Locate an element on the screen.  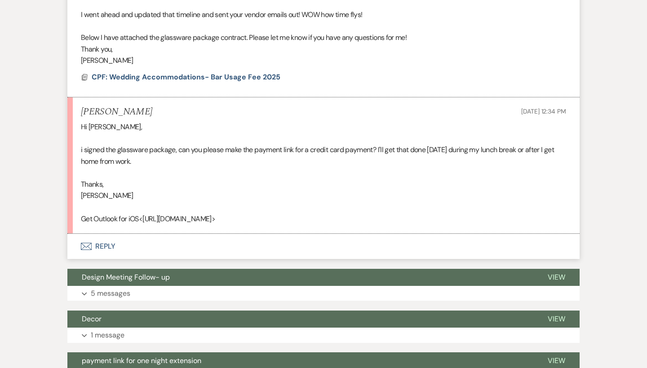
p: Thank you, is located at coordinates (323, 49).